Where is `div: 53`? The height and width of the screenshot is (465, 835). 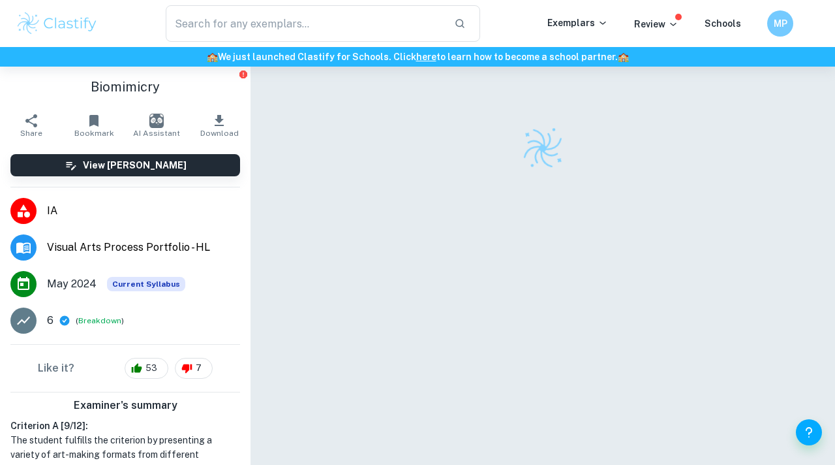
div: 53 is located at coordinates (146, 368).